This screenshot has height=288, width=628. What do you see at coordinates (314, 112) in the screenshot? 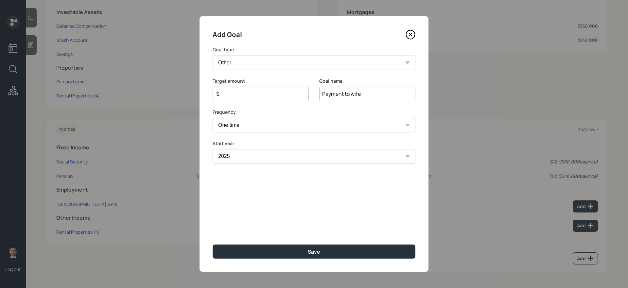
I see `label: Frequency` at bounding box center [314, 112].